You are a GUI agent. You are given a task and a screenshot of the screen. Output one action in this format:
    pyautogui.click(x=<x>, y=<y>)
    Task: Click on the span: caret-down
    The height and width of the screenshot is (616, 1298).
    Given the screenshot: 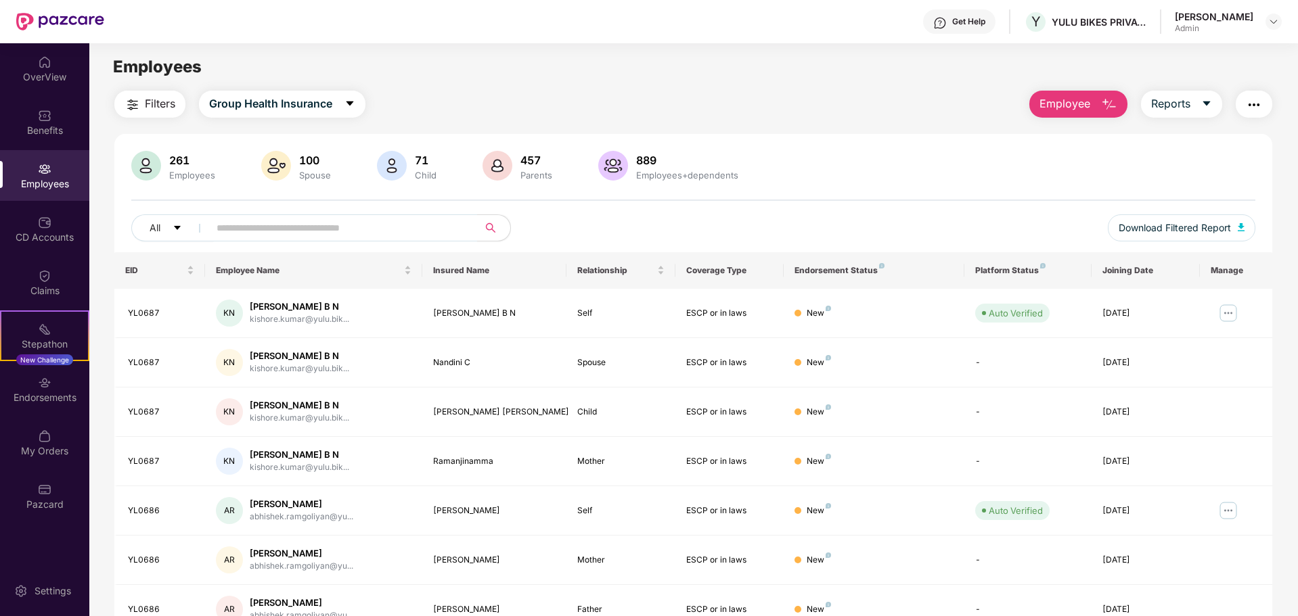 What is the action you would take?
    pyautogui.click(x=350, y=104)
    